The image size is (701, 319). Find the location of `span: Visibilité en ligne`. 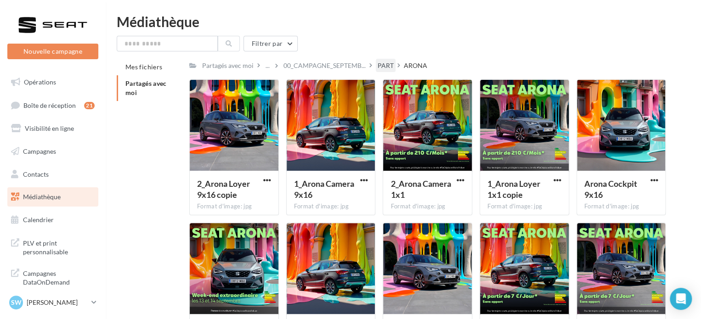

span: Visibilité en ligne is located at coordinates (49, 128).